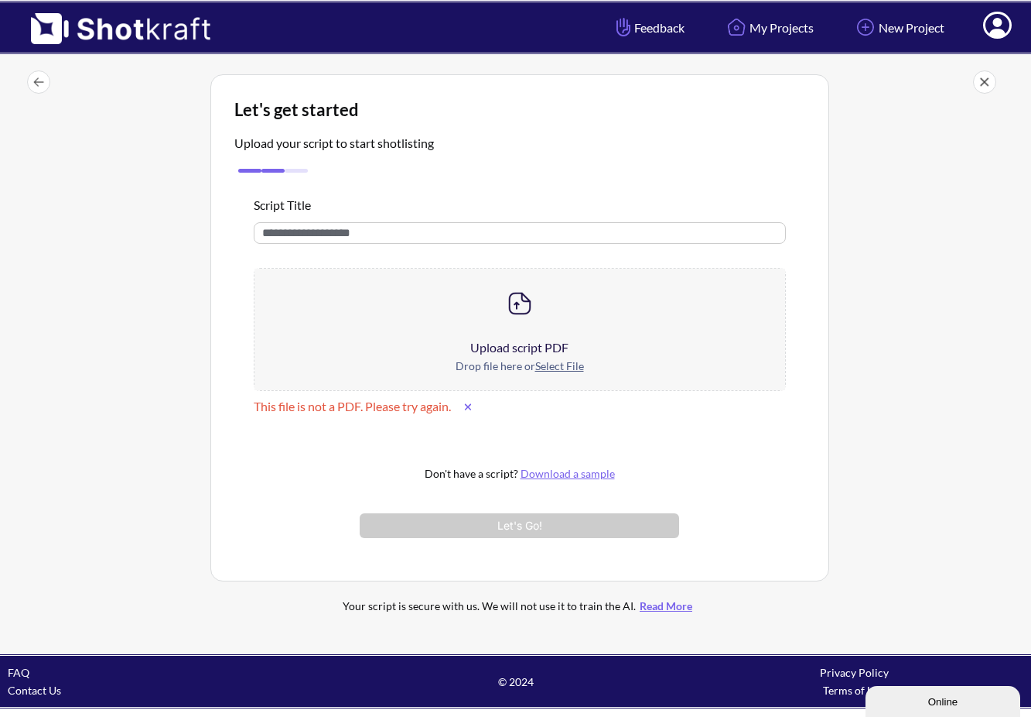  What do you see at coordinates (370, 407) in the screenshot?
I see `p: This file is not a PDF. Please try again.` at bounding box center [370, 407].